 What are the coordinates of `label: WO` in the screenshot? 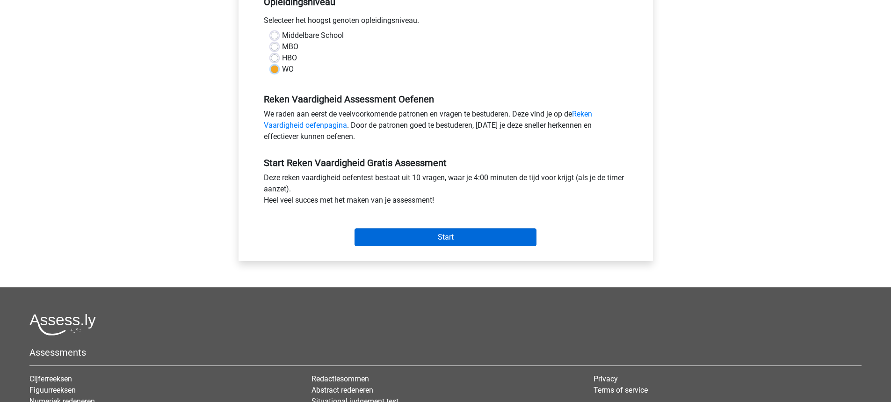 It's located at (288, 69).